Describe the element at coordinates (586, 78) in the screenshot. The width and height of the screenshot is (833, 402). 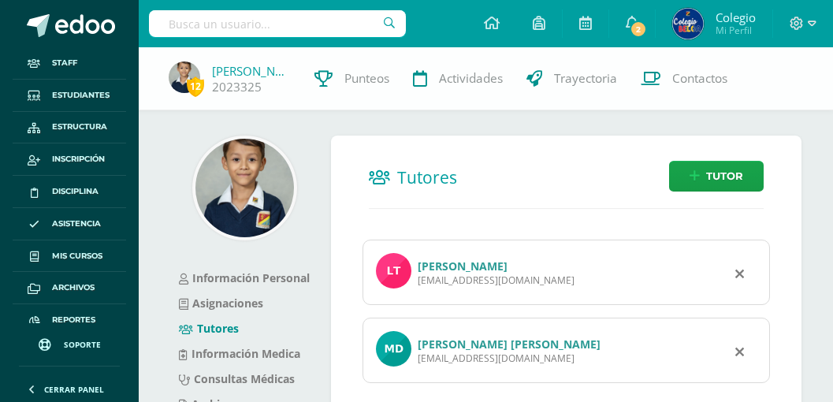
I see `span: Trayectoria` at that location.